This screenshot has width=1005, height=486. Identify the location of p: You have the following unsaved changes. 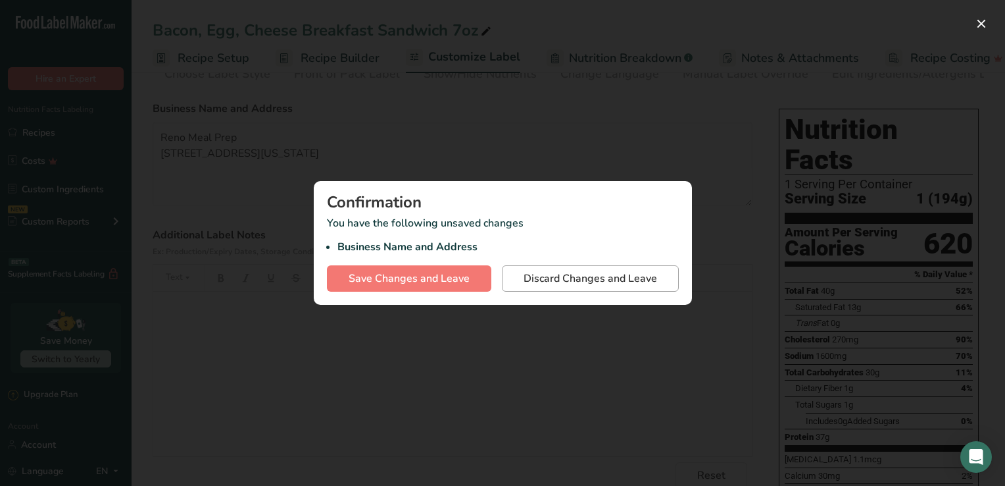
(503, 235).